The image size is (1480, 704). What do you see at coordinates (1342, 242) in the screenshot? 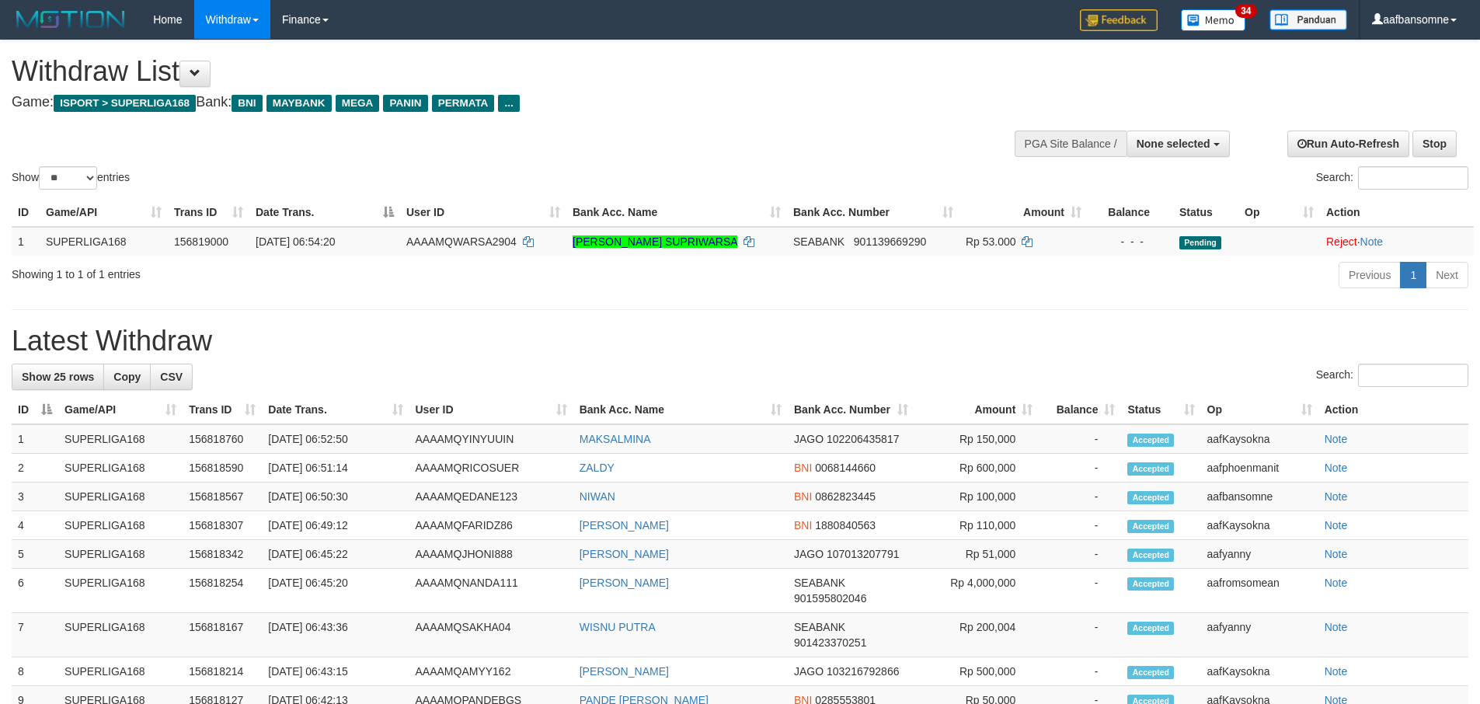
I see `a: Reject` at bounding box center [1342, 242].